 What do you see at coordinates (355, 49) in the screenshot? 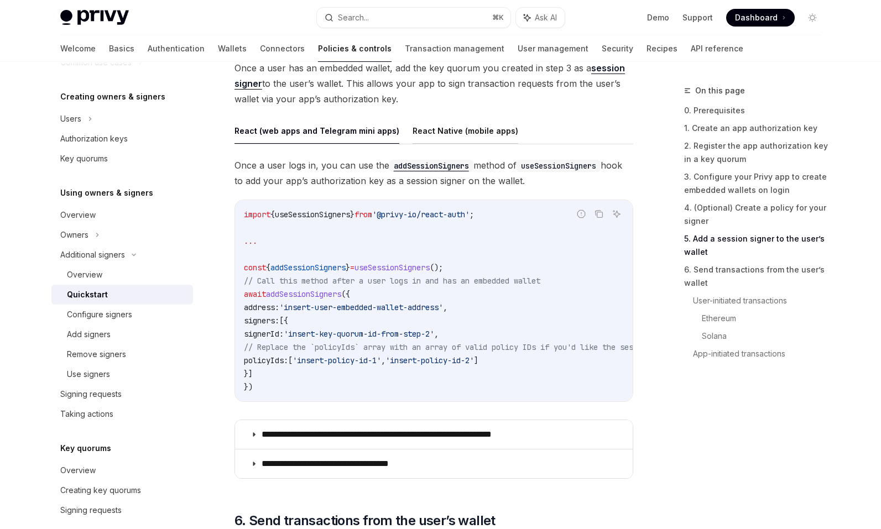
I see `a: Policies & controls` at bounding box center [355, 49].